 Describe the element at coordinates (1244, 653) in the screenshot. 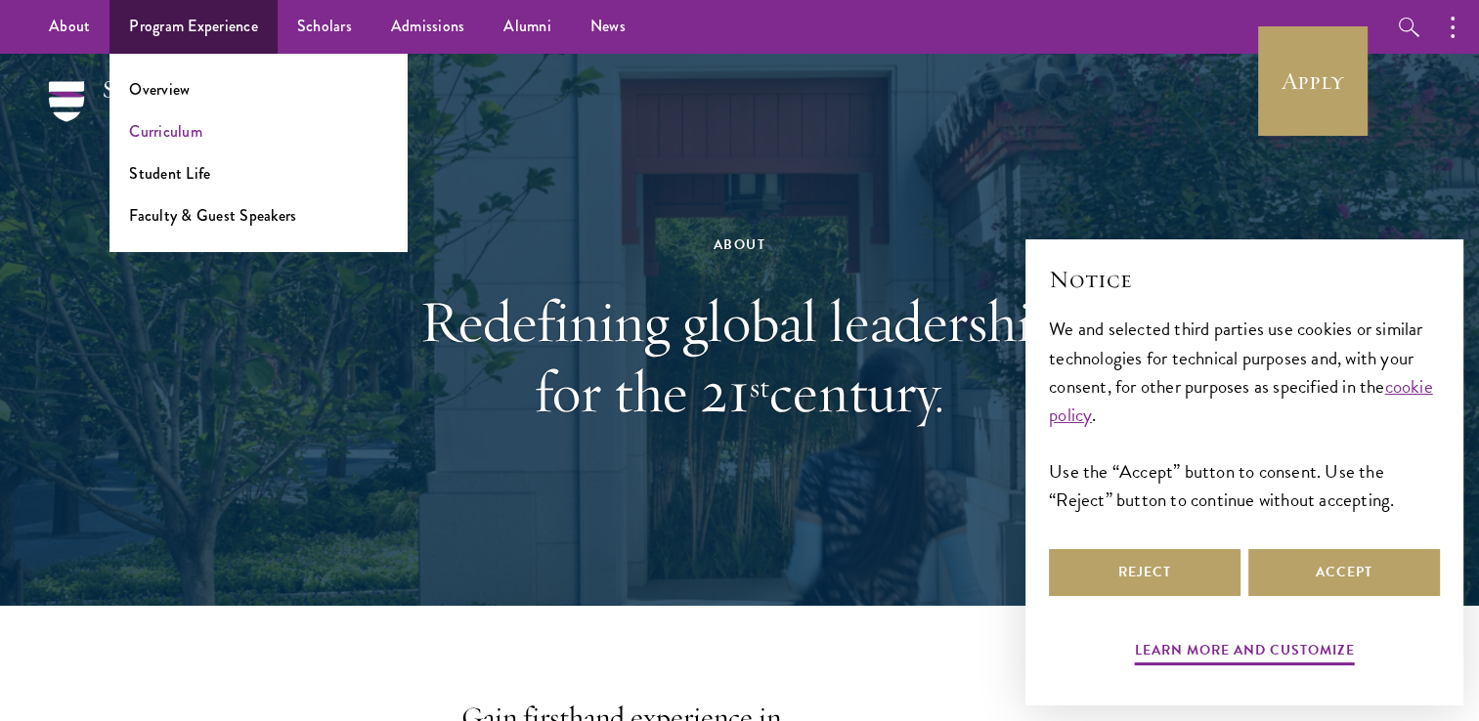

I see `button: Learn more and customize` at that location.